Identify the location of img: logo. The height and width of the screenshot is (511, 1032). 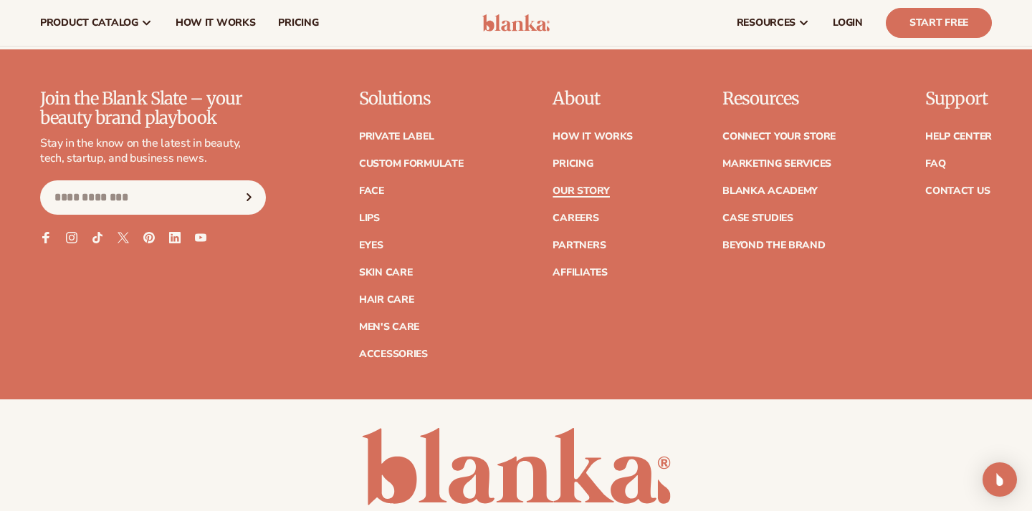
(516, 23).